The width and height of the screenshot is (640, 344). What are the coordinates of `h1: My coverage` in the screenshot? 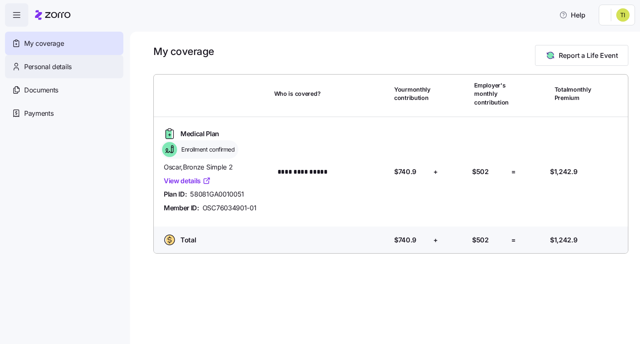 It's located at (184, 51).